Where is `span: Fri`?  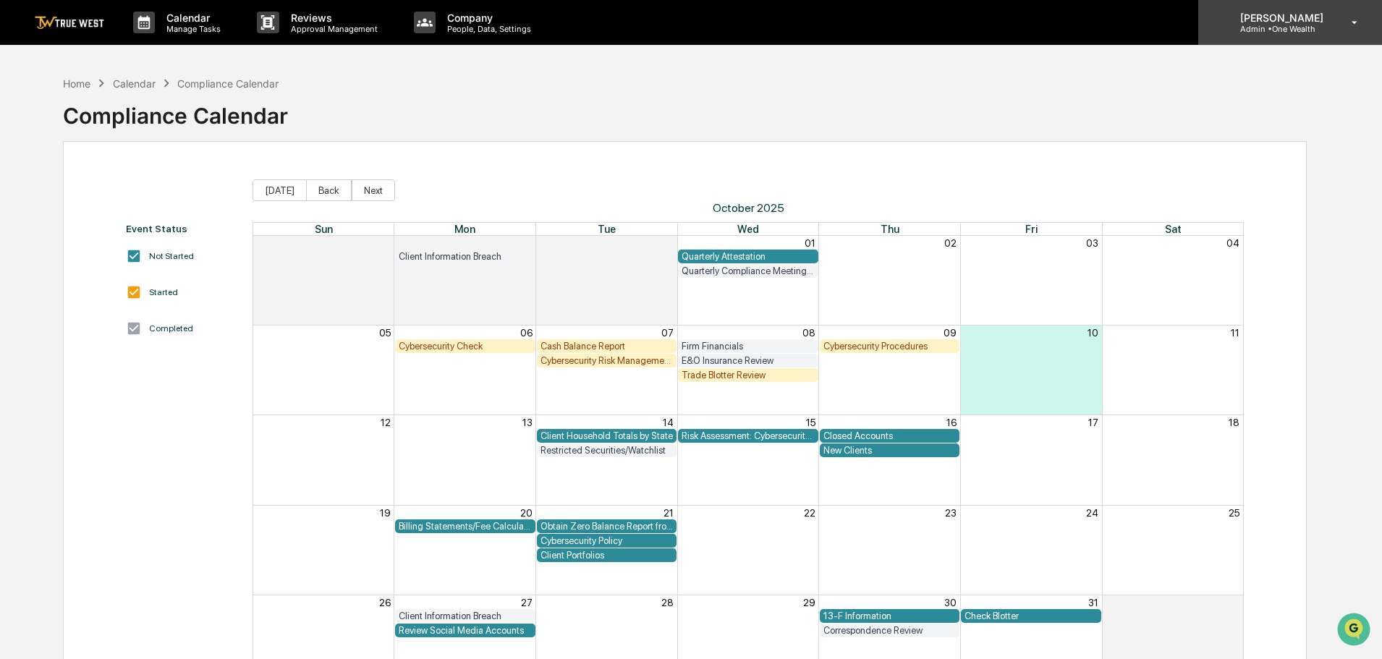
span: Fri is located at coordinates (1031, 229).